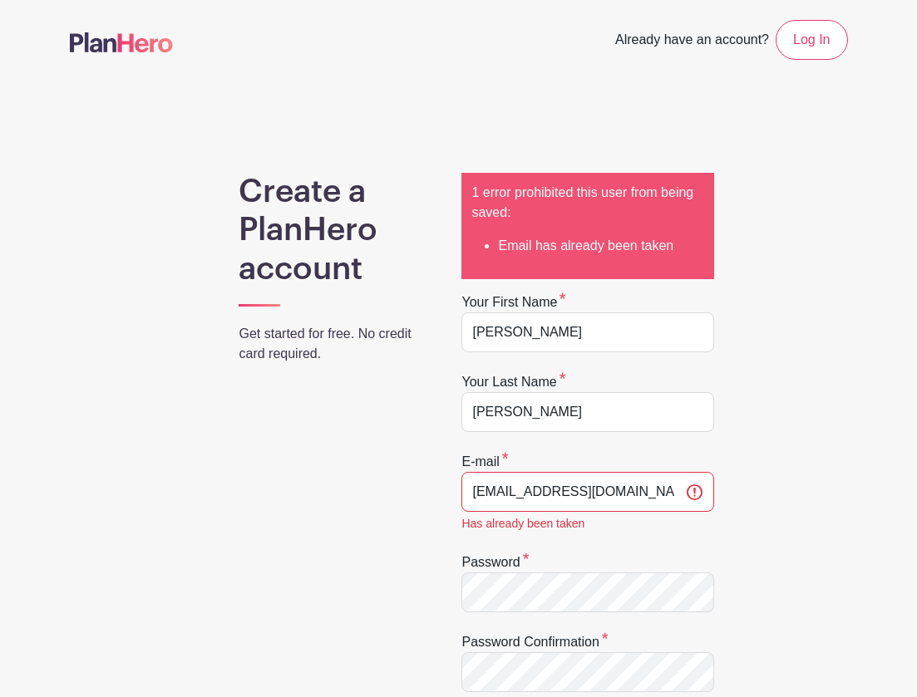 The width and height of the screenshot is (917, 697). Describe the element at coordinates (328, 230) in the screenshot. I see `h1: Create a PlanHero account` at that location.